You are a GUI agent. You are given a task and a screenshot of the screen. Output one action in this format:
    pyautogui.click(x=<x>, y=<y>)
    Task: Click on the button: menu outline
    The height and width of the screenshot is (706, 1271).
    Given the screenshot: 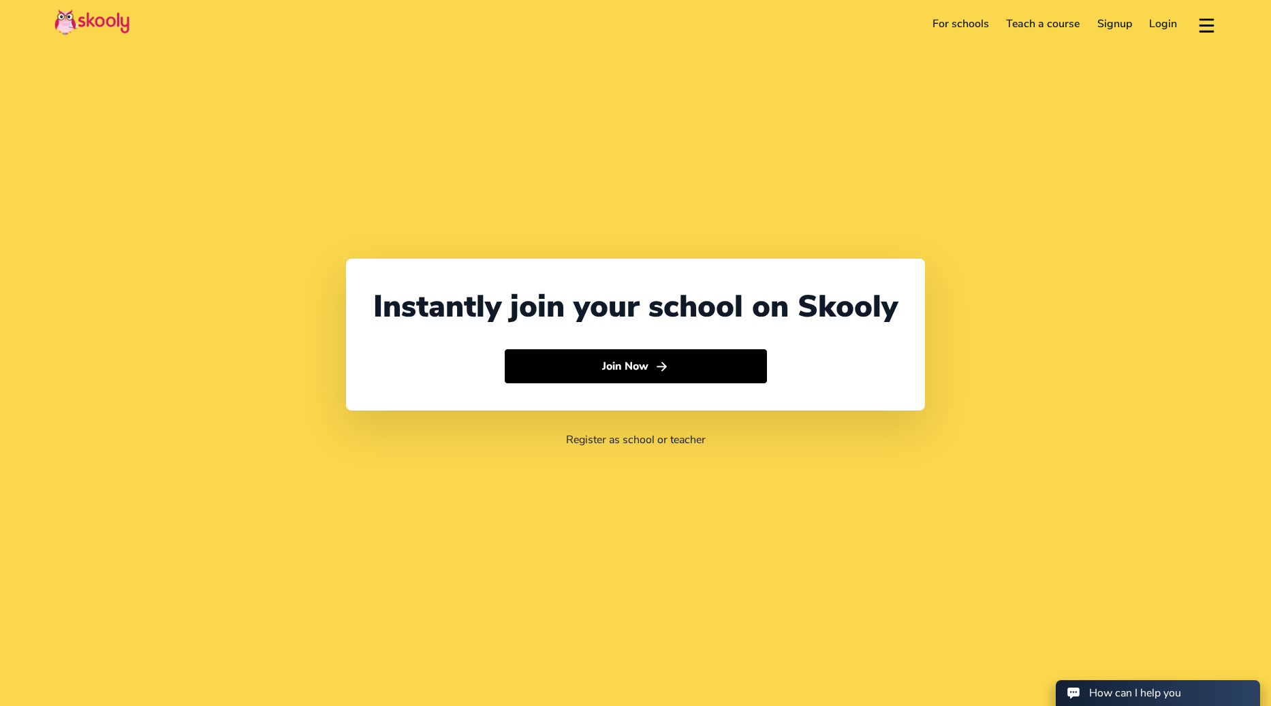 What is the action you would take?
    pyautogui.click(x=1206, y=24)
    